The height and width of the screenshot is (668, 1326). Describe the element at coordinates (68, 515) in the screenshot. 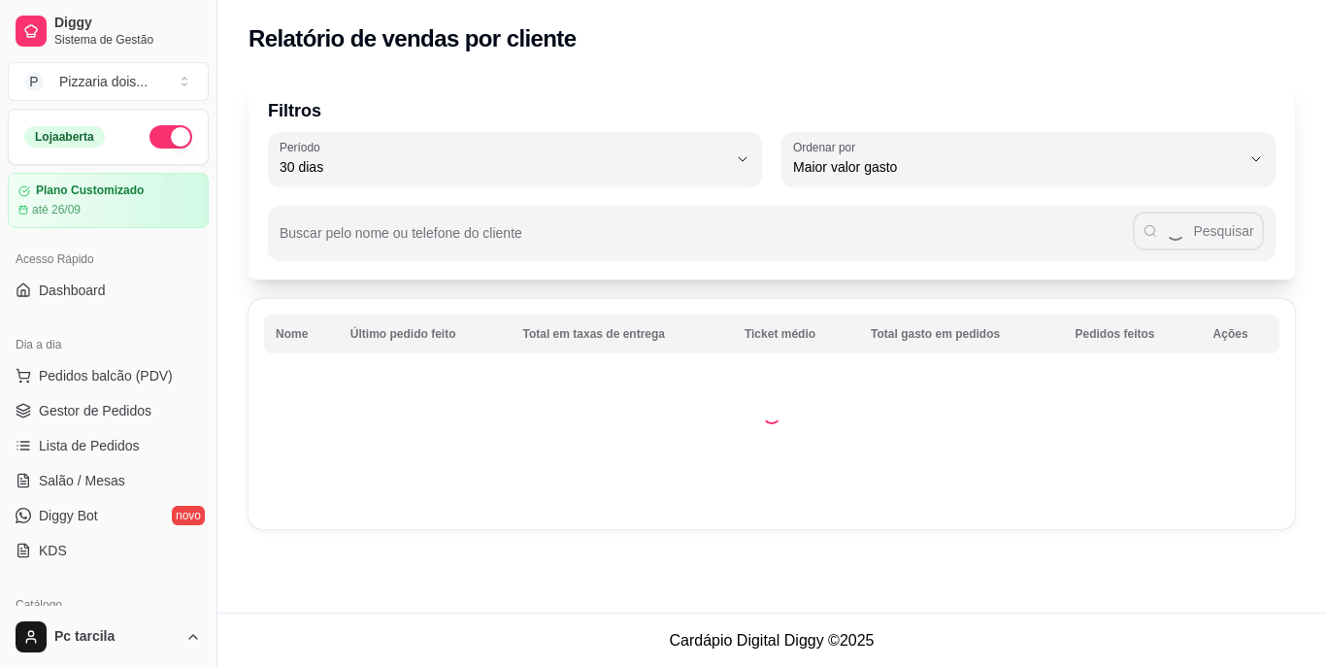

I see `span: Diggy Bot` at that location.